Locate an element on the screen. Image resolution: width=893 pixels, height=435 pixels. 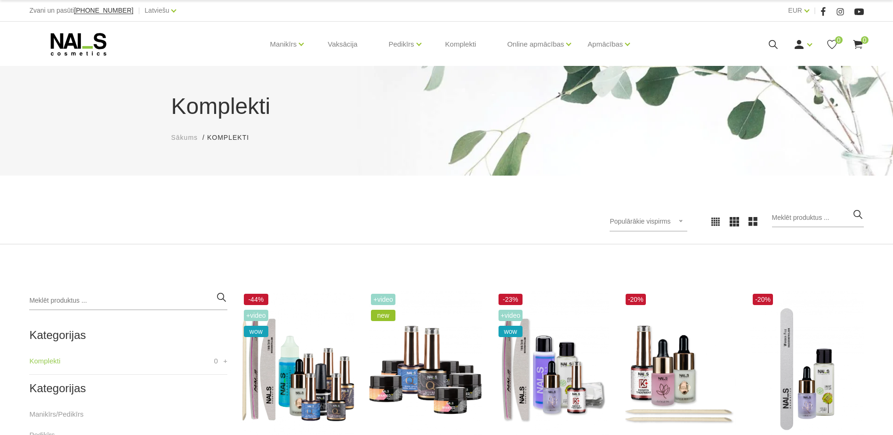
a: Vaksācija is located at coordinates (342, 44).